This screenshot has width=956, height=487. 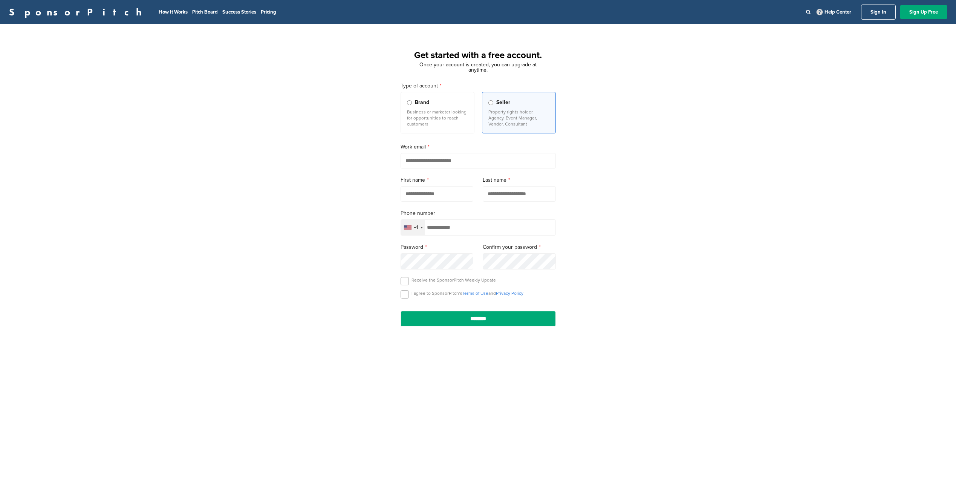 I want to click on a: Success Stories, so click(x=239, y=12).